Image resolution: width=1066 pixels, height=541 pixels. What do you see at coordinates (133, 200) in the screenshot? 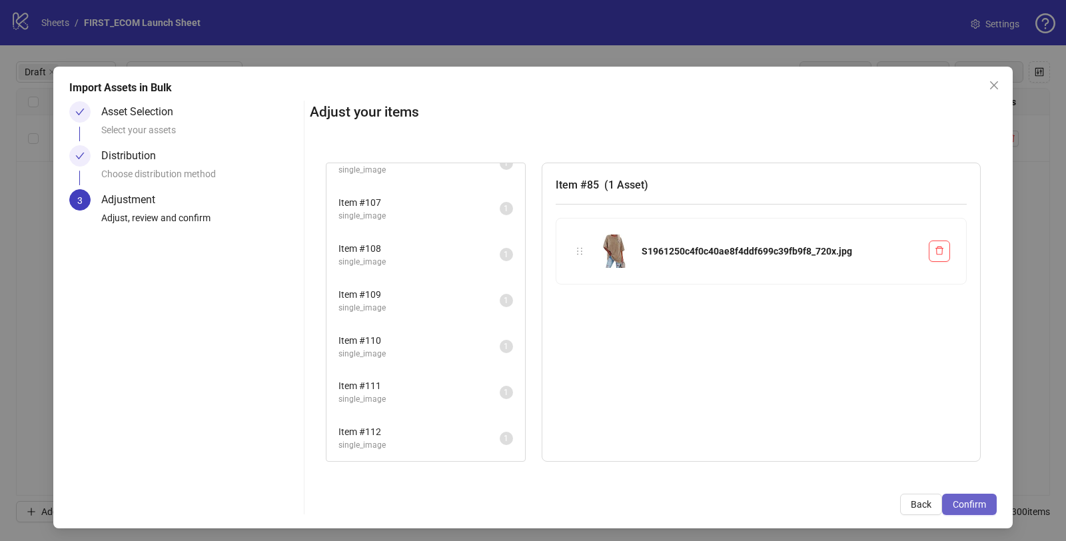
I see `div: Adjustment` at bounding box center [133, 200].